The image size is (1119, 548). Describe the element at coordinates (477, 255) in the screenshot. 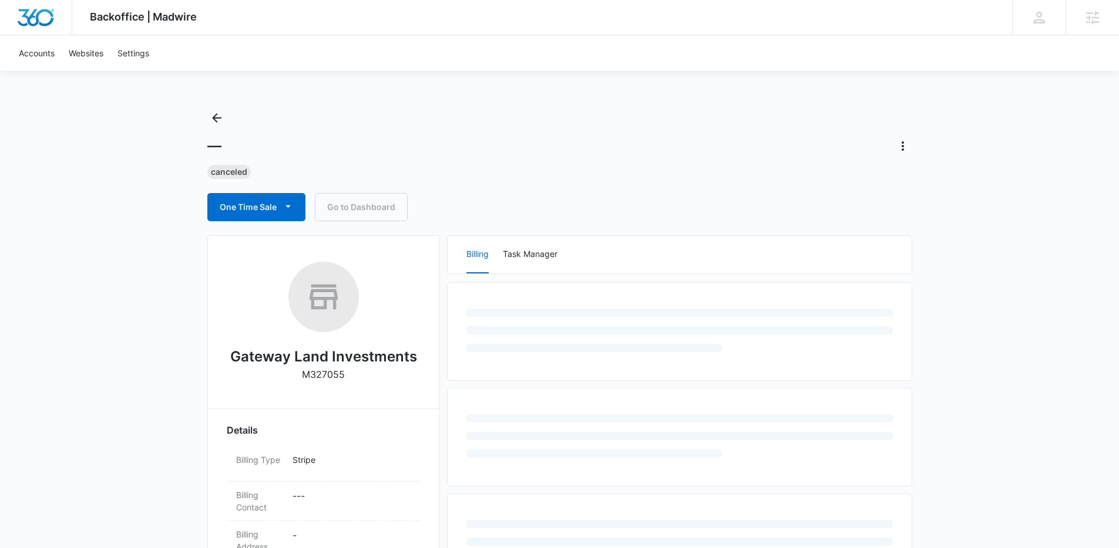

I see `button: Billing` at that location.